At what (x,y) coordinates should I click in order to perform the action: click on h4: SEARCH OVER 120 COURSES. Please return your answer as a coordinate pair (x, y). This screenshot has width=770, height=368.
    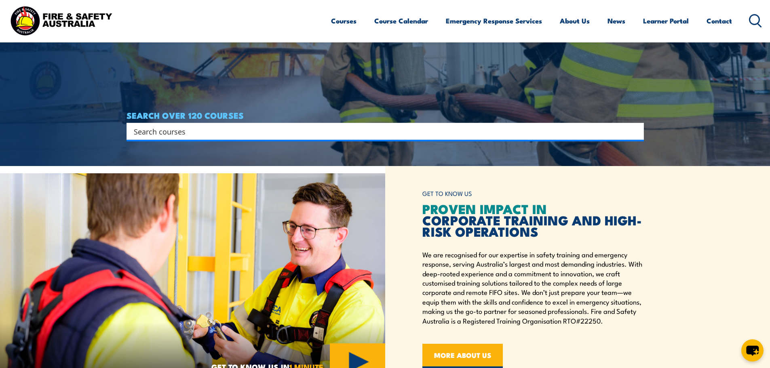
    Looking at the image, I should click on (385, 115).